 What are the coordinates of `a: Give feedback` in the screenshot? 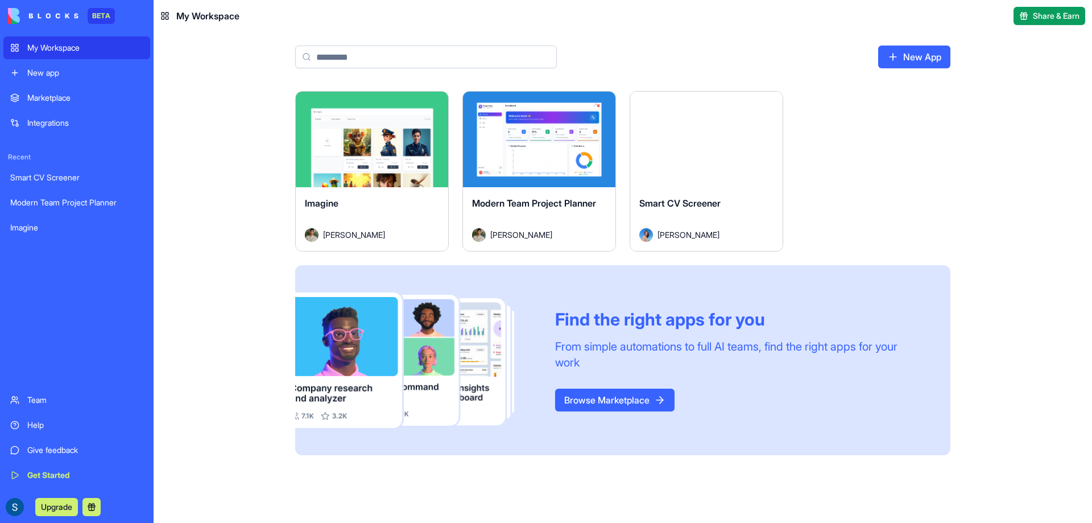 It's located at (77, 450).